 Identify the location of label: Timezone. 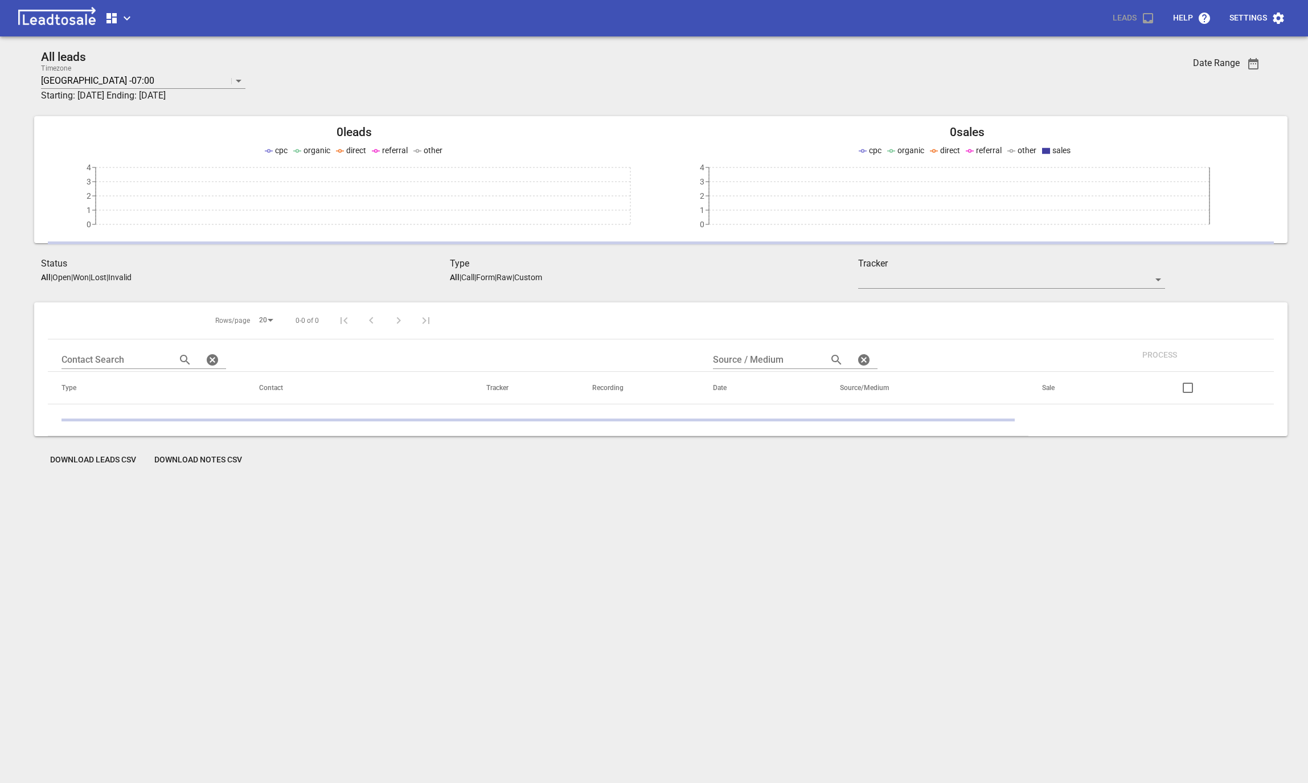
(56, 68).